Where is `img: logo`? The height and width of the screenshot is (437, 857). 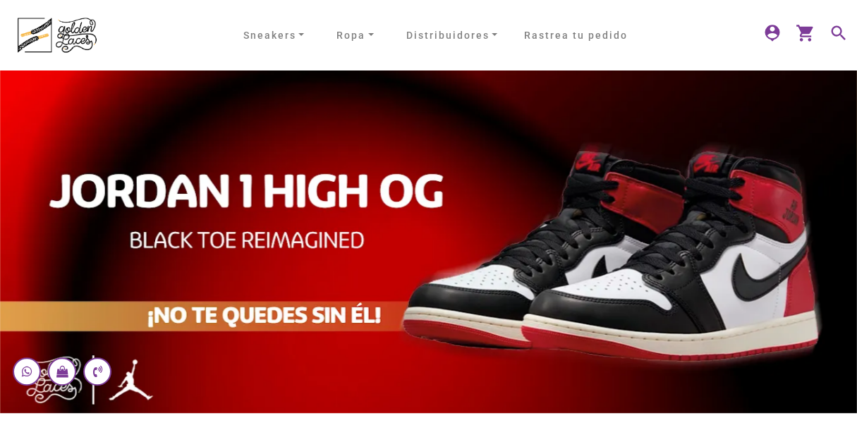
img: logo is located at coordinates (57, 35).